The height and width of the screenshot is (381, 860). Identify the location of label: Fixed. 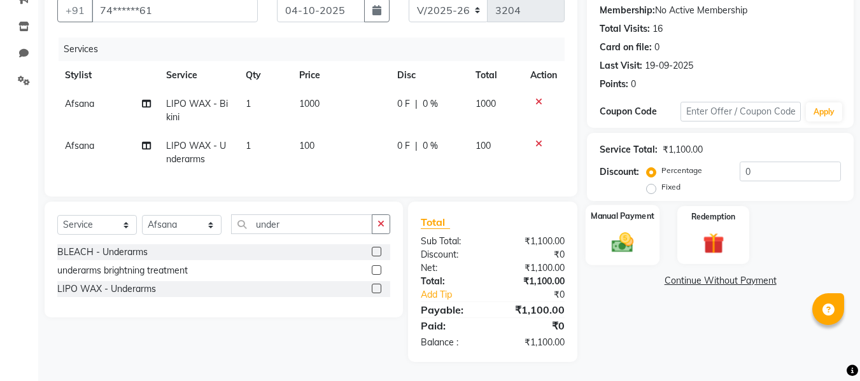
(671, 187).